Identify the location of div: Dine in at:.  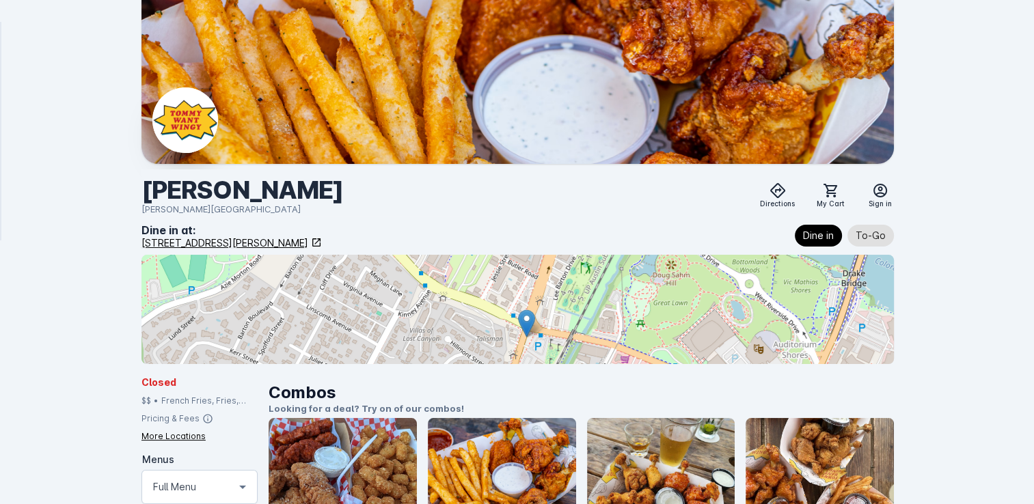
(232, 230).